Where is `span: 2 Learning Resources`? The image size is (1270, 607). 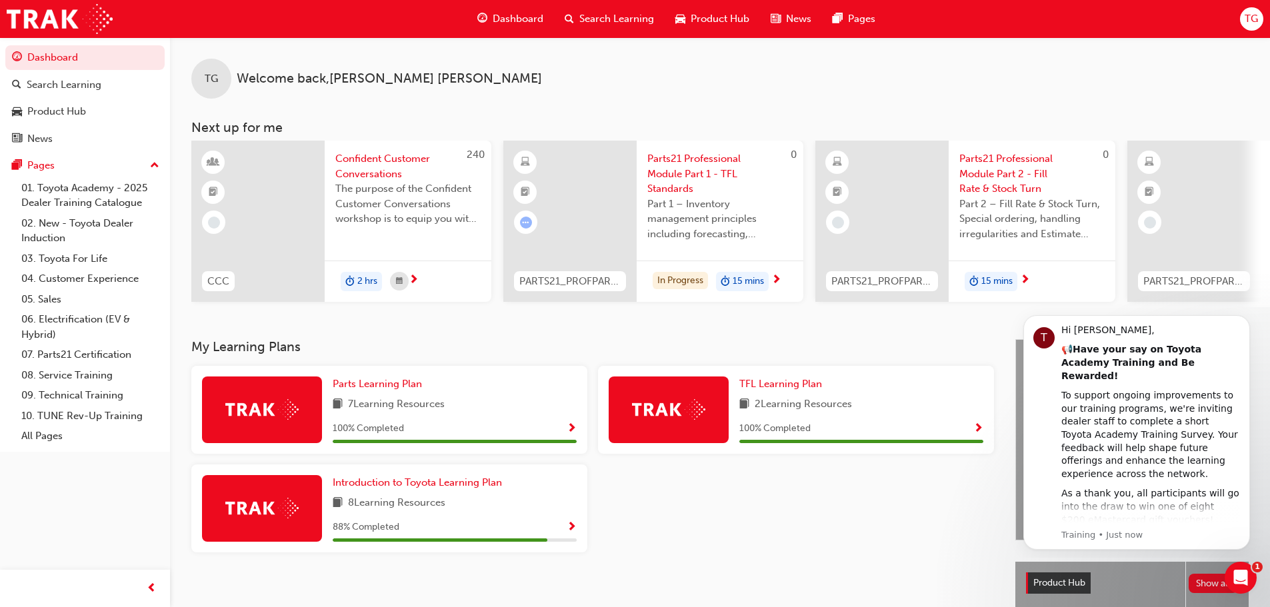
span: 2 Learning Resources is located at coordinates (803, 405).